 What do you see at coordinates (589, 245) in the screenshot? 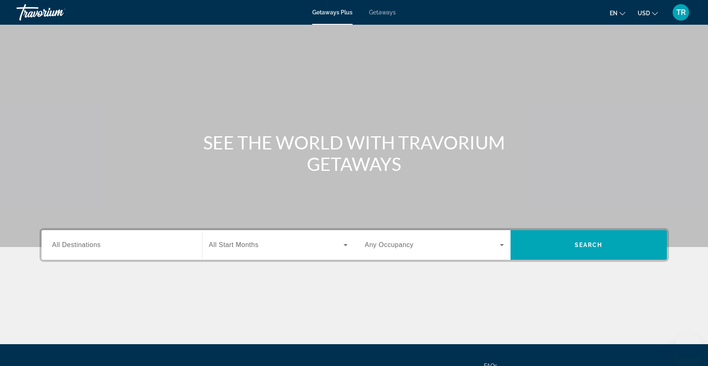
I see `span: Search` at bounding box center [589, 245].